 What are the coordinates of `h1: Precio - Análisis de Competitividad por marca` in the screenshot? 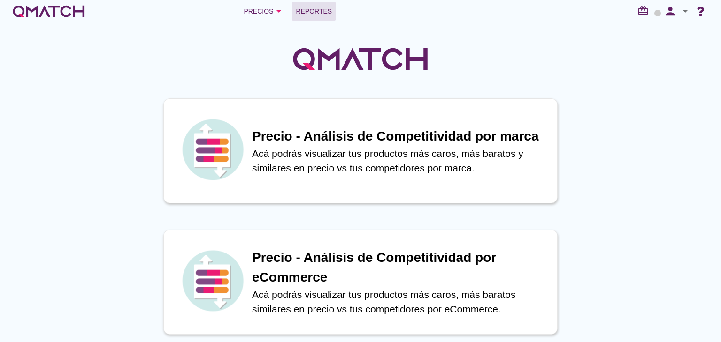 It's located at (400, 137).